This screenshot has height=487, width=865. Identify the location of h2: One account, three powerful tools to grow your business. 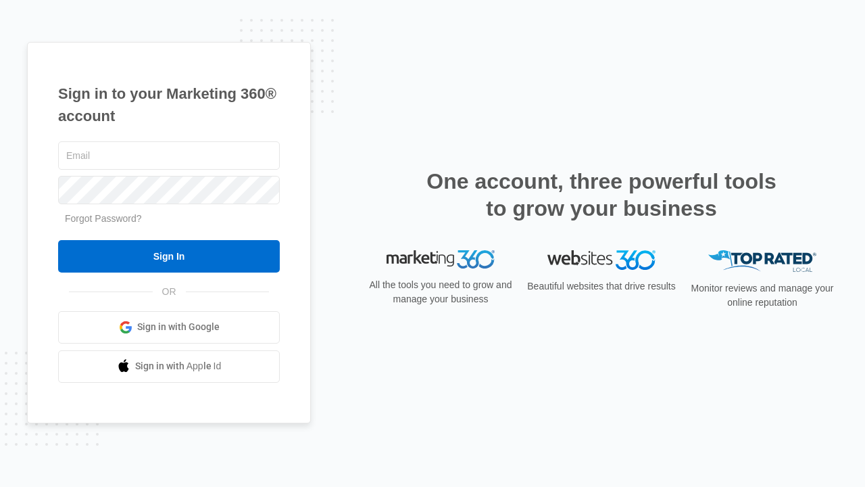
(602, 195).